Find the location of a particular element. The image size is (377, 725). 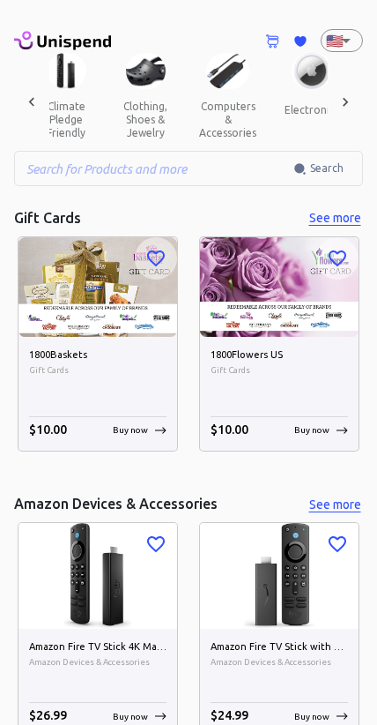

input: Search for Products and more is located at coordinates (153, 168).